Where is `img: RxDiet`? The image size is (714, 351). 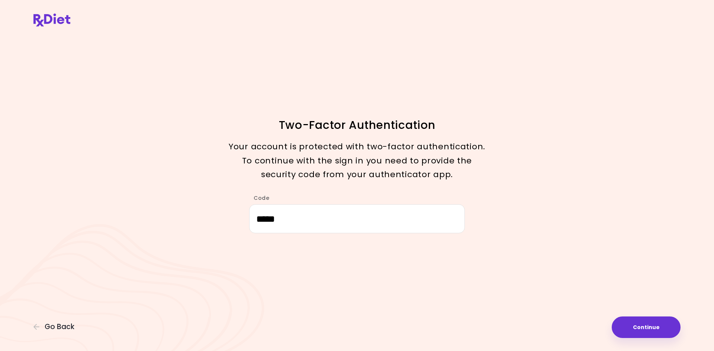
img: RxDiet is located at coordinates (52, 20).